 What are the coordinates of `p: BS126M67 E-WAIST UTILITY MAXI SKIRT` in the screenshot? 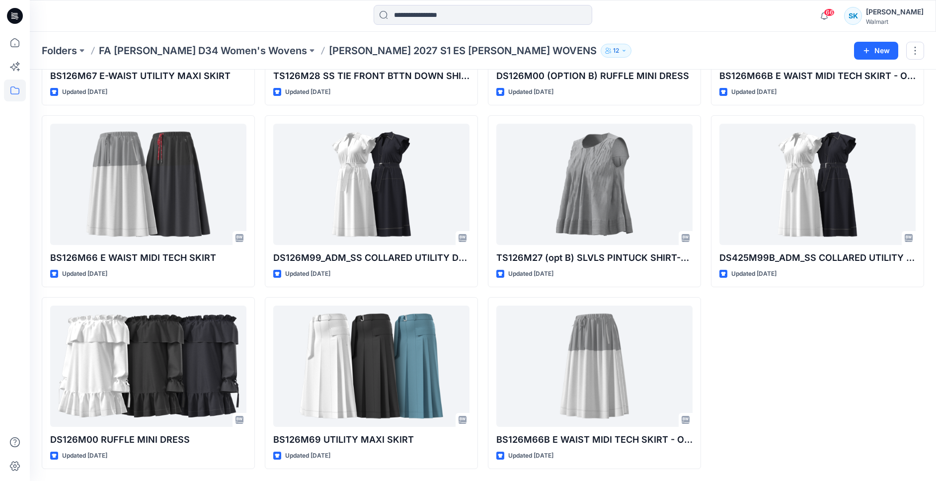 It's located at (148, 76).